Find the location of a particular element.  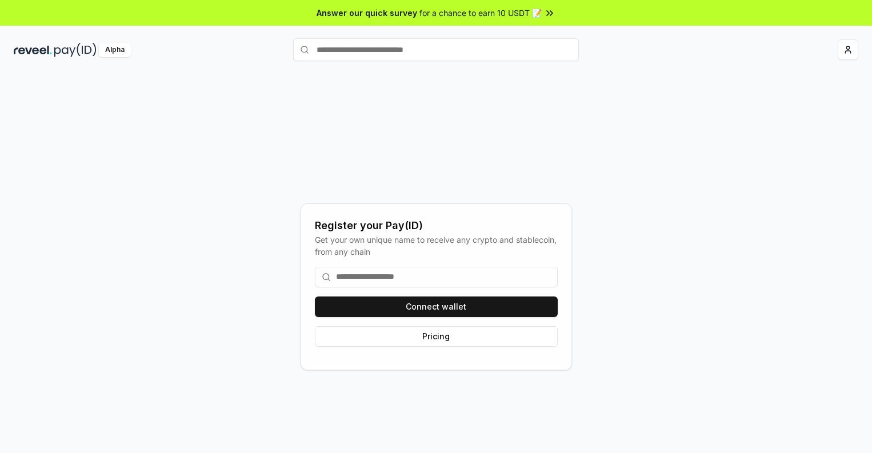

span: for a chance to earn 10 USDT 📝 is located at coordinates (481, 13).